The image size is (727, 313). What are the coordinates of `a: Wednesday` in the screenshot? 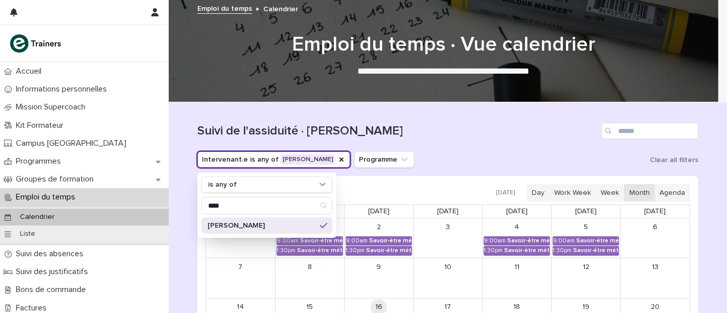 It's located at (448, 211).